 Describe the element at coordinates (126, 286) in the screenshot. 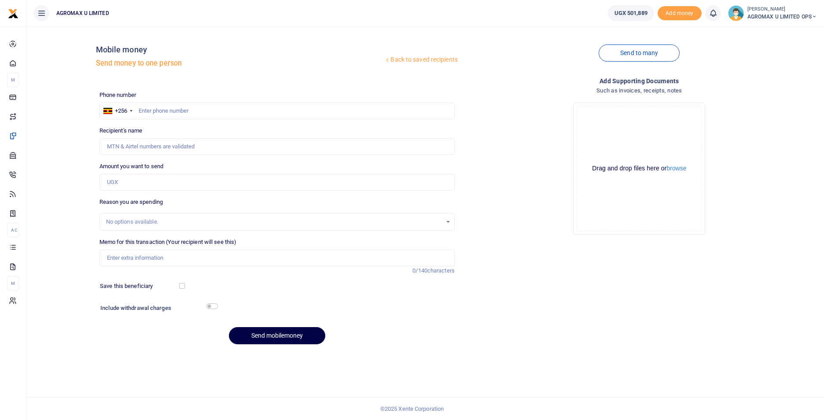

I see `label: Save this beneficiary` at that location.